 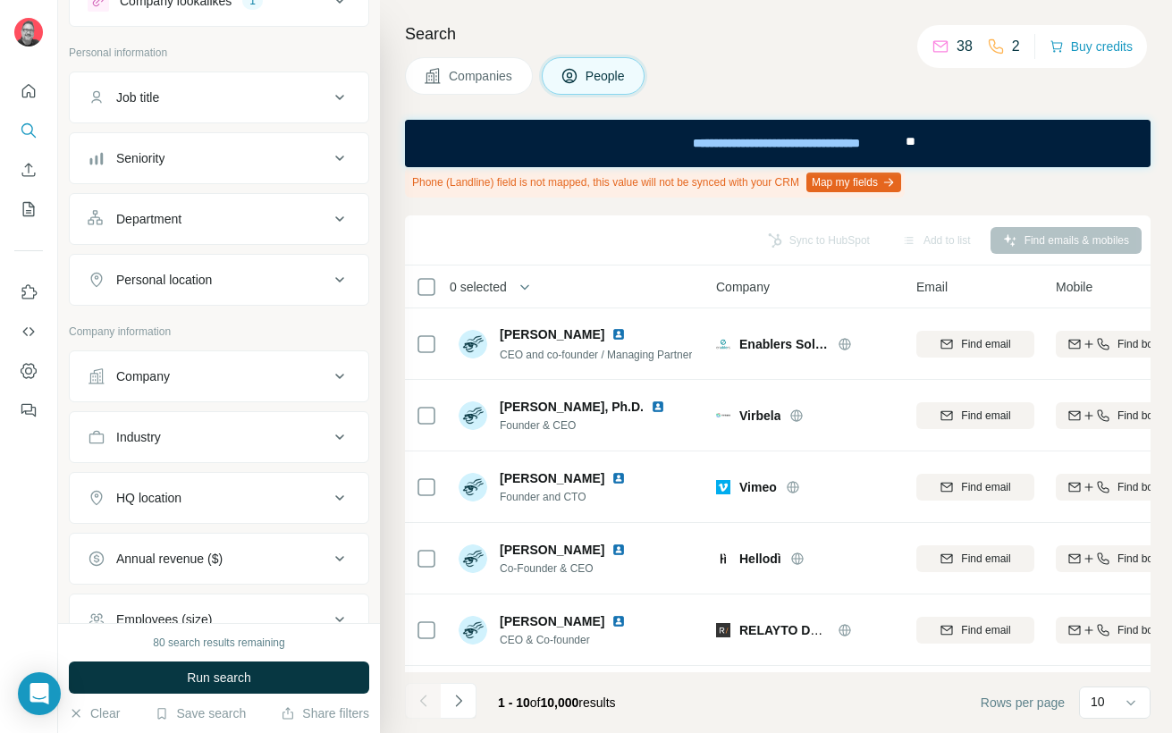 I want to click on button: Employees (size), so click(x=219, y=620).